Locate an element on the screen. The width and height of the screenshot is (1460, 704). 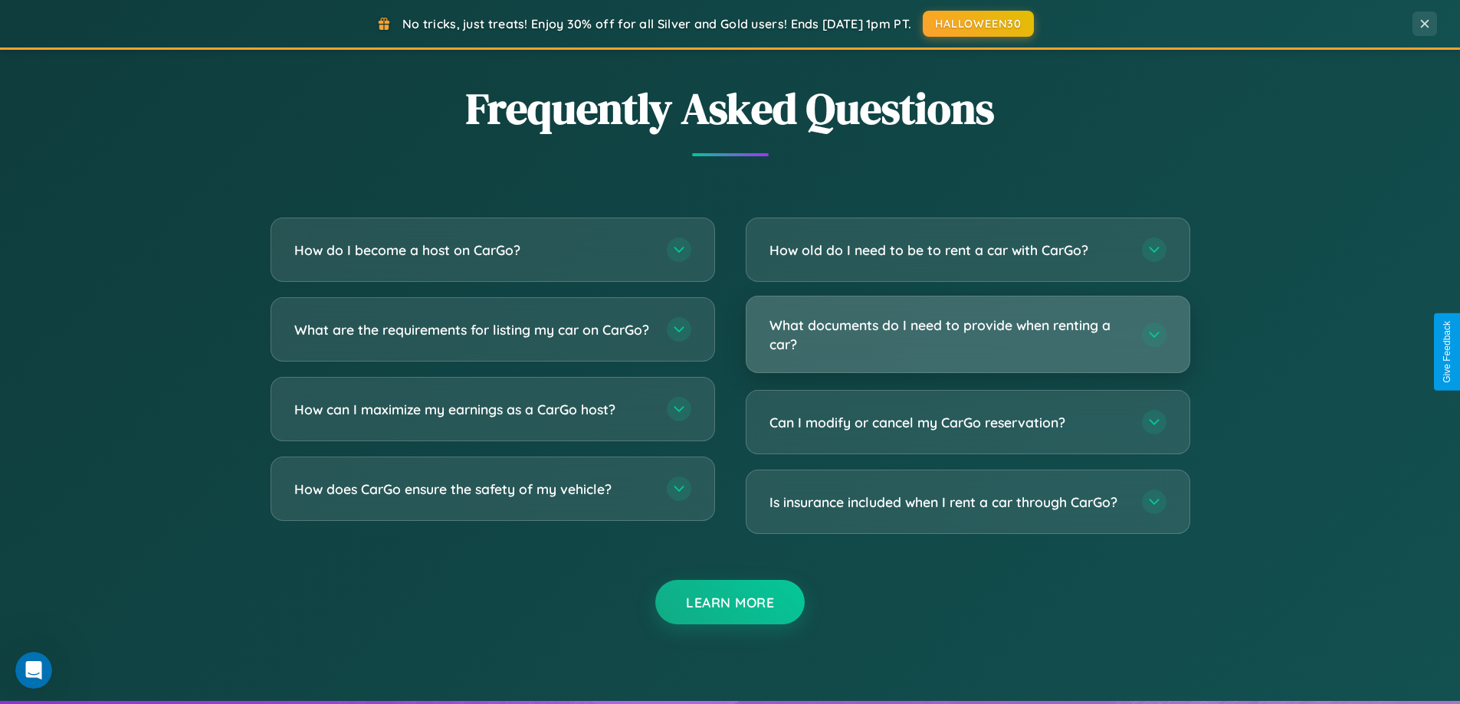
button: HALLOWEEN30 is located at coordinates (978, 24).